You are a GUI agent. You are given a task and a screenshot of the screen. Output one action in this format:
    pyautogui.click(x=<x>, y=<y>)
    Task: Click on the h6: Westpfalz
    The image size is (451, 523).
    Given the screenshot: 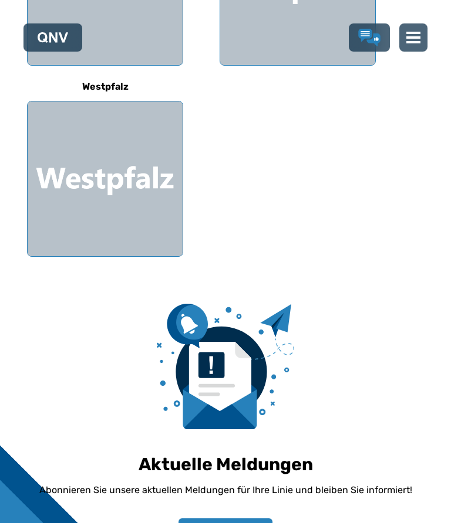 What is the action you would take?
    pyautogui.click(x=105, y=87)
    